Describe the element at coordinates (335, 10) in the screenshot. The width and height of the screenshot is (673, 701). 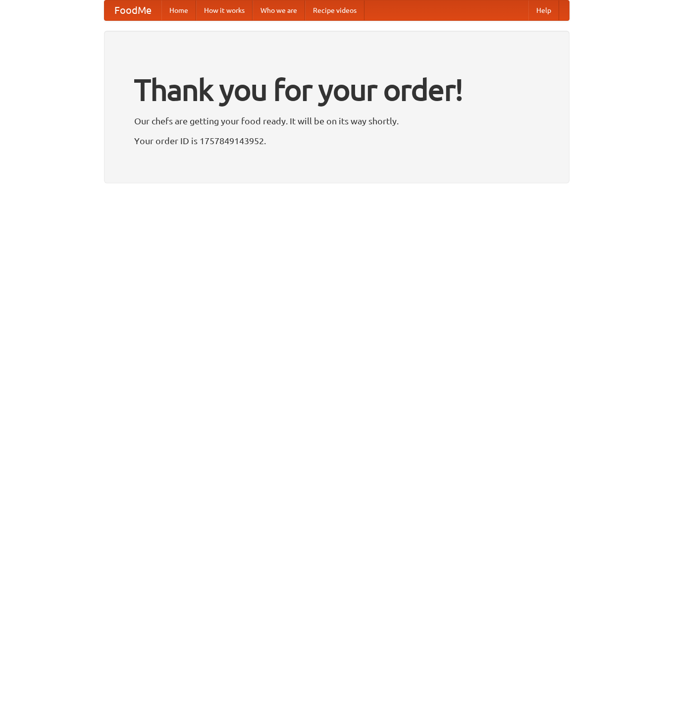
I see `a: Recipe videos` at that location.